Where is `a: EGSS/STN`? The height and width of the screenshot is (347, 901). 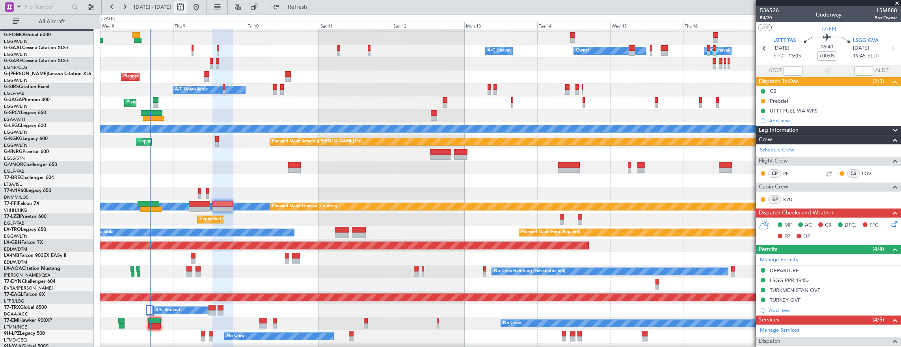
a: EGSS/STN is located at coordinates (14, 158).